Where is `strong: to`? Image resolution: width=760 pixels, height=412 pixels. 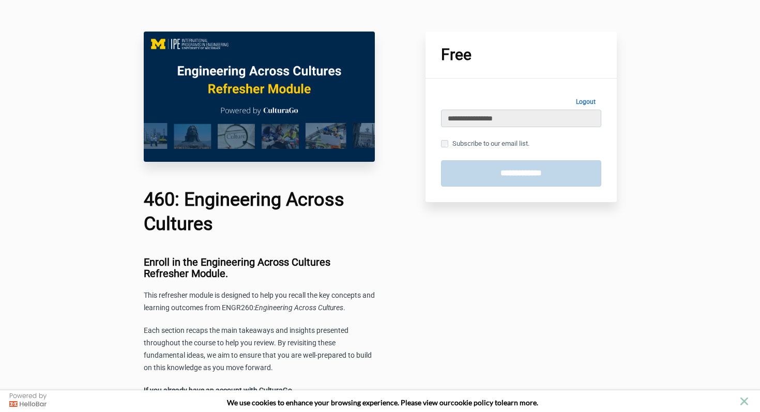
strong: to is located at coordinates (498, 402).